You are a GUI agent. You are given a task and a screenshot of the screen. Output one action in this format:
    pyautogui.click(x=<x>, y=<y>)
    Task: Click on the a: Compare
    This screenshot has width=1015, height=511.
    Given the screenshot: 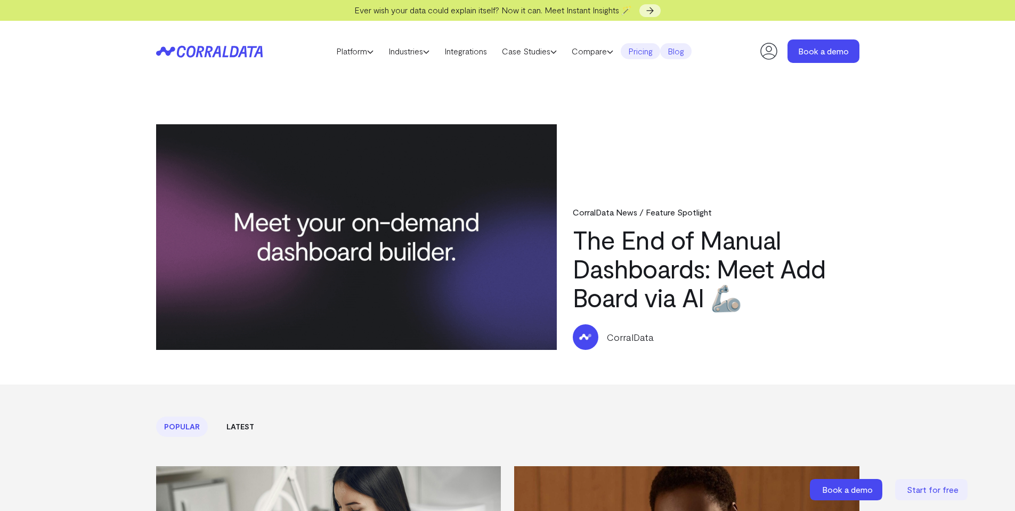 What is the action you would take?
    pyautogui.click(x=593, y=51)
    